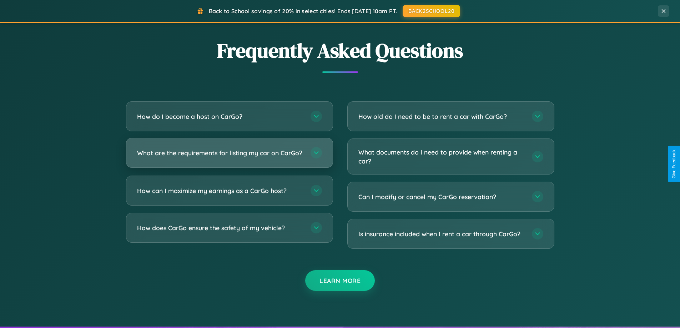  I want to click on h3: What are the requirements for listing my car on CarGo?, so click(220, 153).